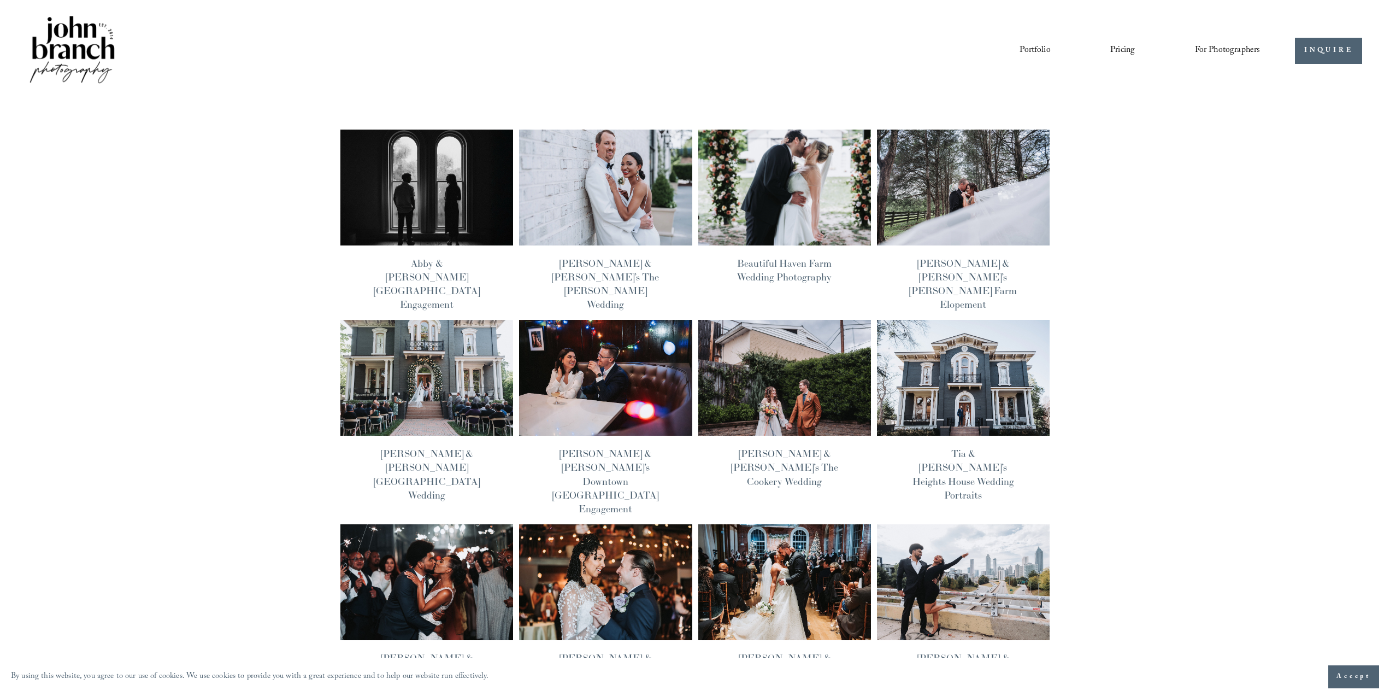 The width and height of the screenshot is (1390, 696). What do you see at coordinates (426, 582) in the screenshot?
I see `img: Shakira &amp; Shawn’s Vinewood Stables Wedding` at bounding box center [426, 582].